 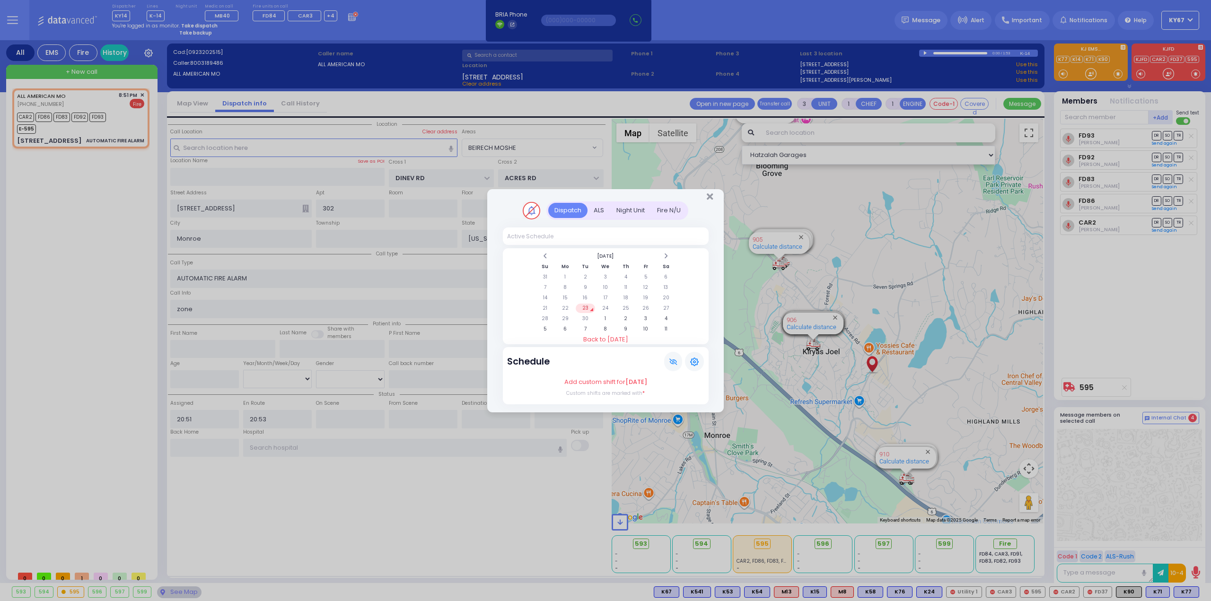 I want to click on th: We, so click(x=605, y=267).